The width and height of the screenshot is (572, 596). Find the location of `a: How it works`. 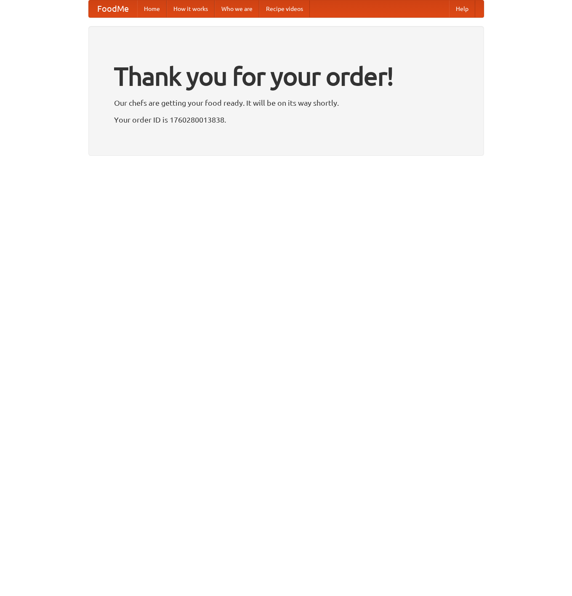

a: How it works is located at coordinates (191, 9).